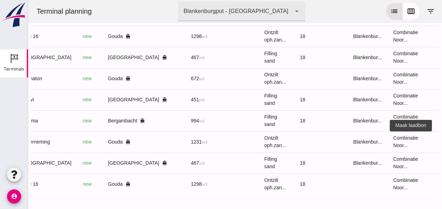 The image size is (442, 209). Describe the element at coordinates (176, 142) in the screenshot. I see `td: 1231` at that location.